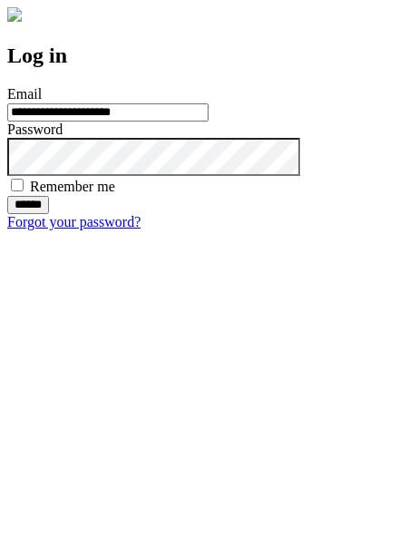 The width and height of the screenshot is (408, 546). What do you see at coordinates (73, 186) in the screenshot?
I see `label: Remember me` at bounding box center [73, 186].